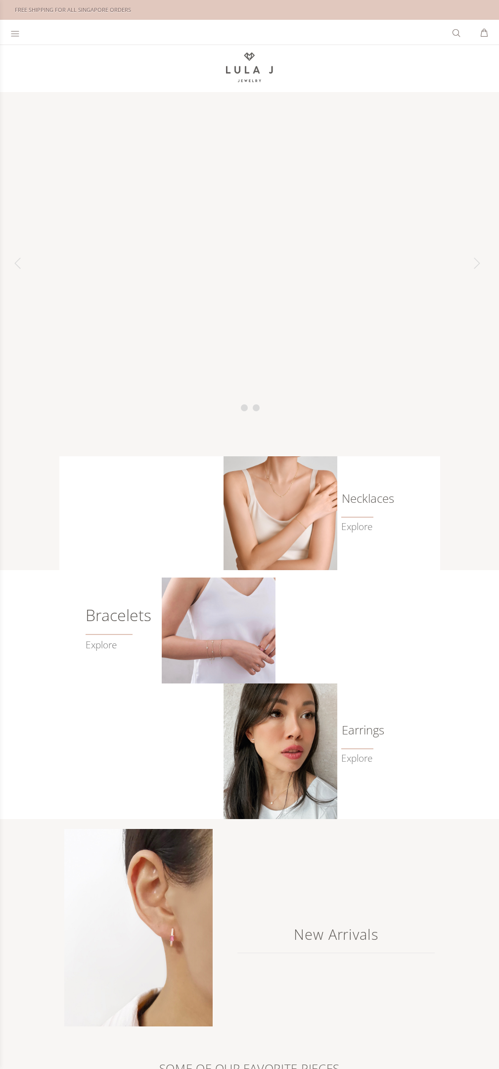  I want to click on img: Classic Earrings from LulaJ Jewelry, so click(281, 751).